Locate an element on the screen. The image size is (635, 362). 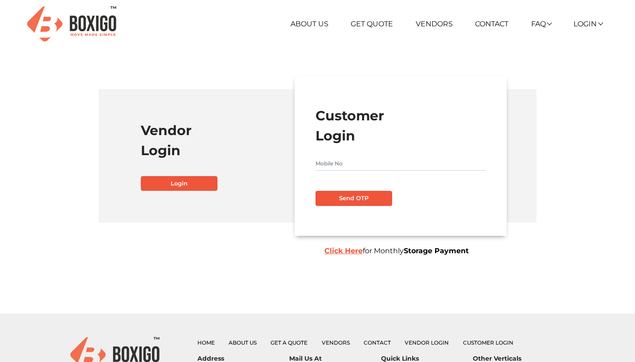
a: Home is located at coordinates (206, 342).